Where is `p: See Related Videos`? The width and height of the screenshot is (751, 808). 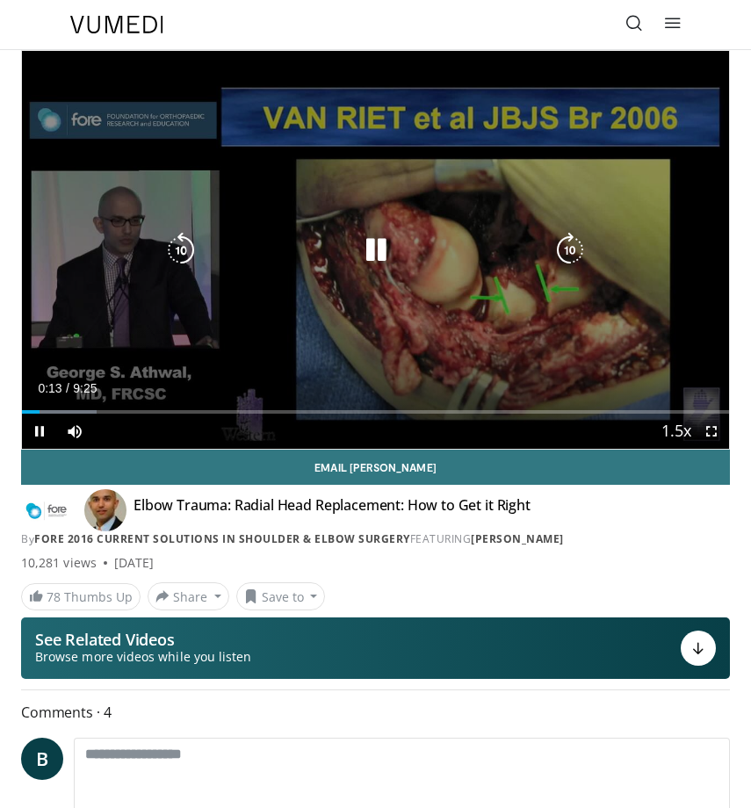 p: See Related Videos is located at coordinates (143, 640).